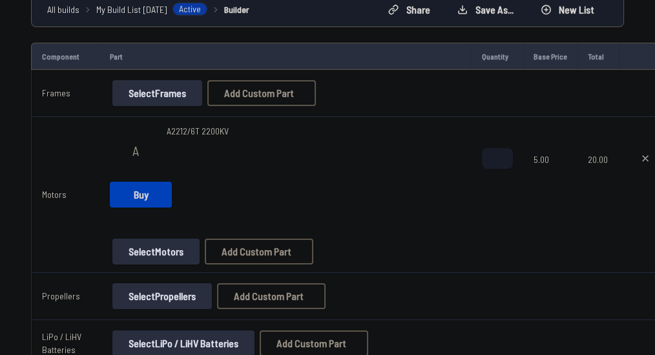 The width and height of the screenshot is (655, 355). What do you see at coordinates (162, 296) in the screenshot?
I see `button: SelectPropellers` at bounding box center [162, 296].